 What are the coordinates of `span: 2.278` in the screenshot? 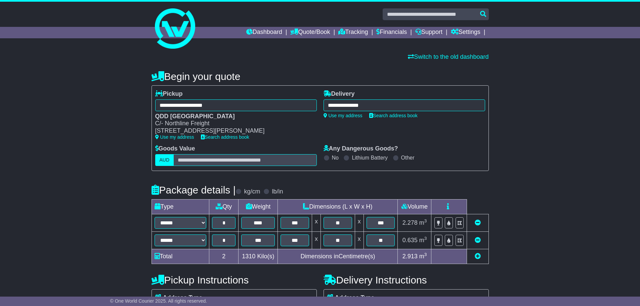 It's located at (410, 223).